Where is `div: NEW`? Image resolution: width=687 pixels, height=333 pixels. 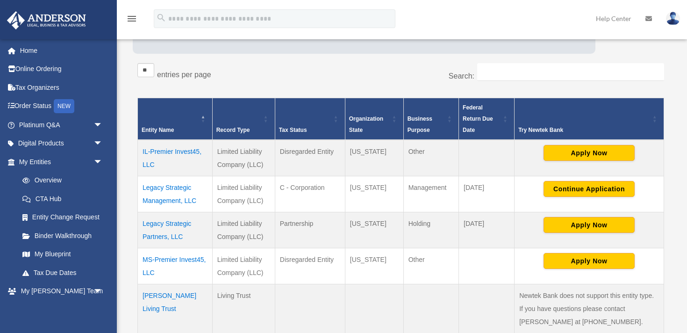
div: NEW is located at coordinates (64, 106).